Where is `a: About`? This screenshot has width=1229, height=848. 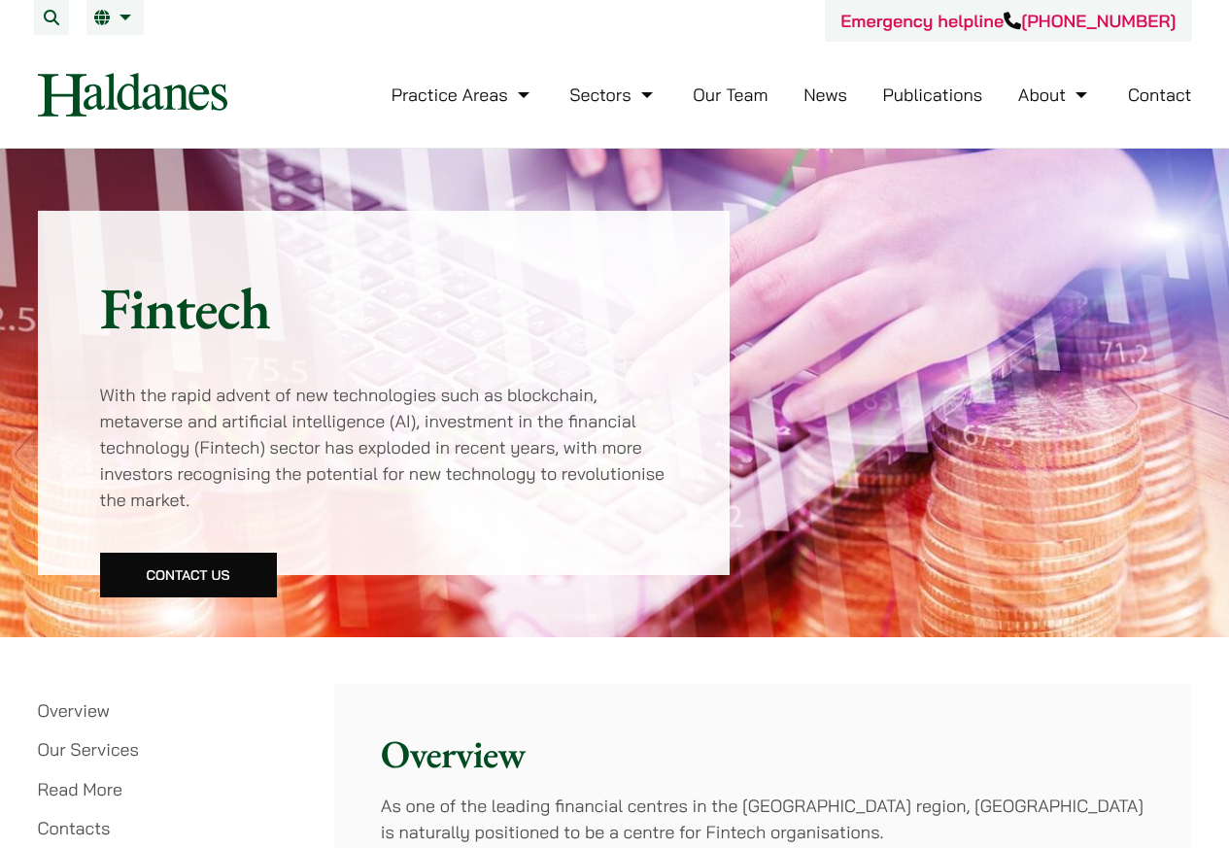 a: About is located at coordinates (1055, 94).